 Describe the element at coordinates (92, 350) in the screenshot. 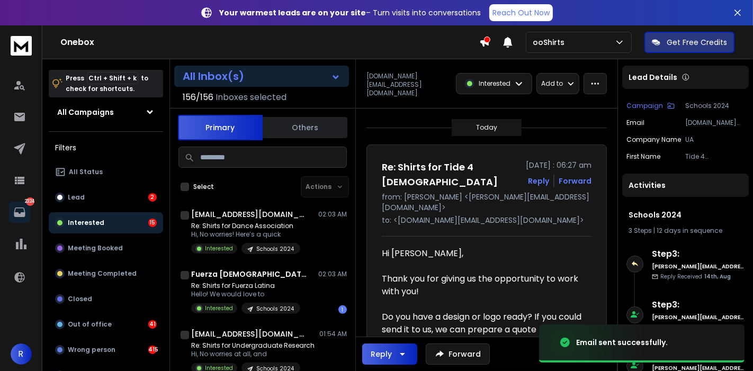

I see `p: Wrong person` at that location.